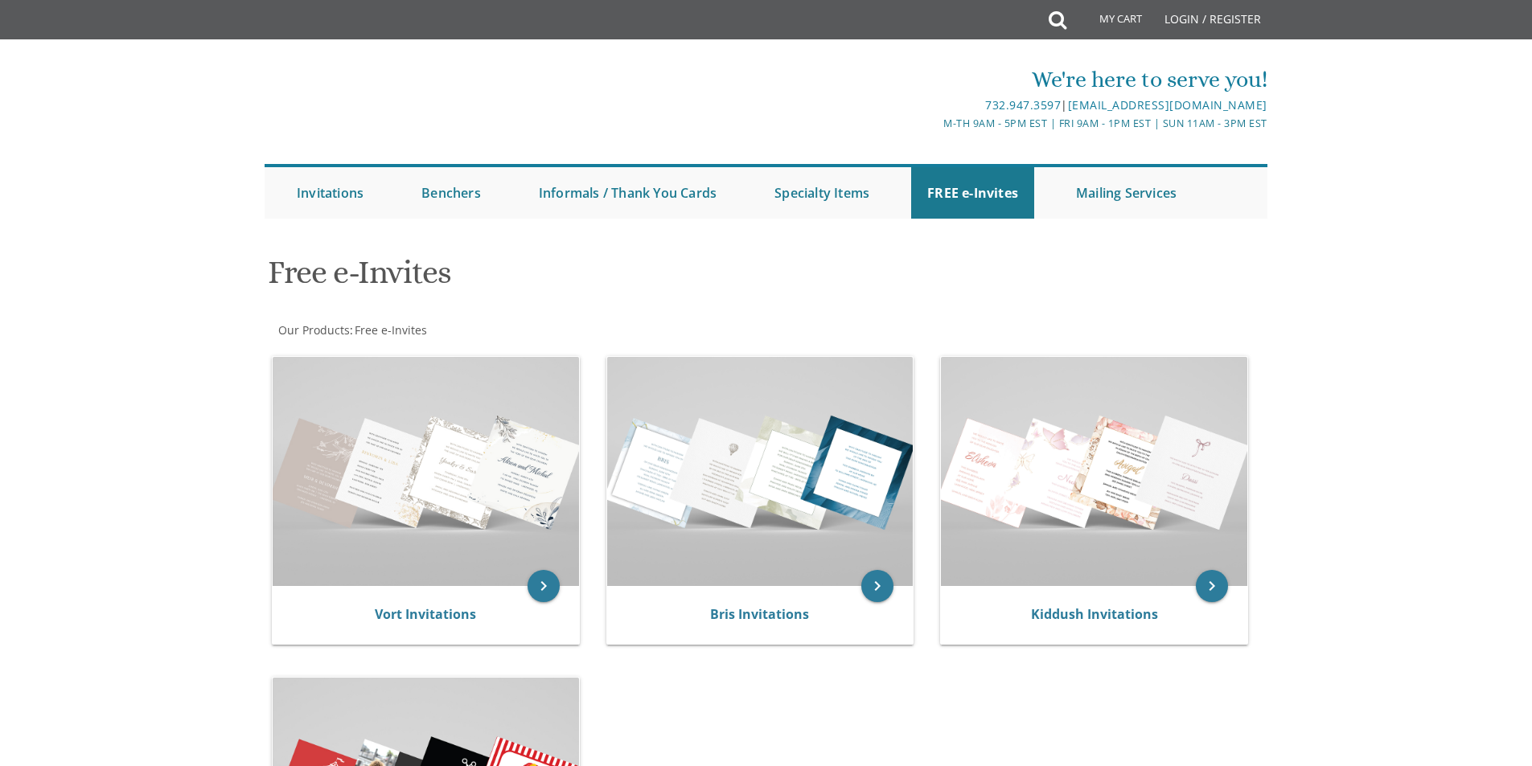 This screenshot has width=1532, height=766. Describe the element at coordinates (760, 471) in the screenshot. I see `img: Bris Invitations` at that location.